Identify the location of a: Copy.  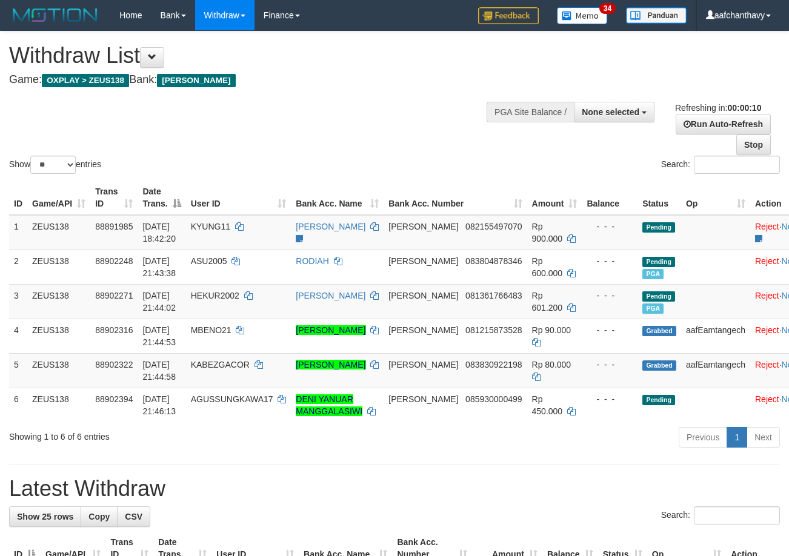
(99, 517).